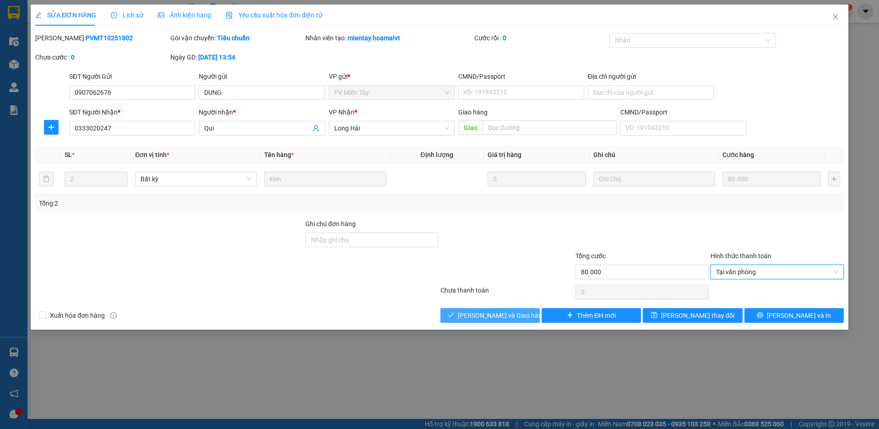 This screenshot has width=879, height=429. I want to click on span: Giá trị hàng, so click(504, 155).